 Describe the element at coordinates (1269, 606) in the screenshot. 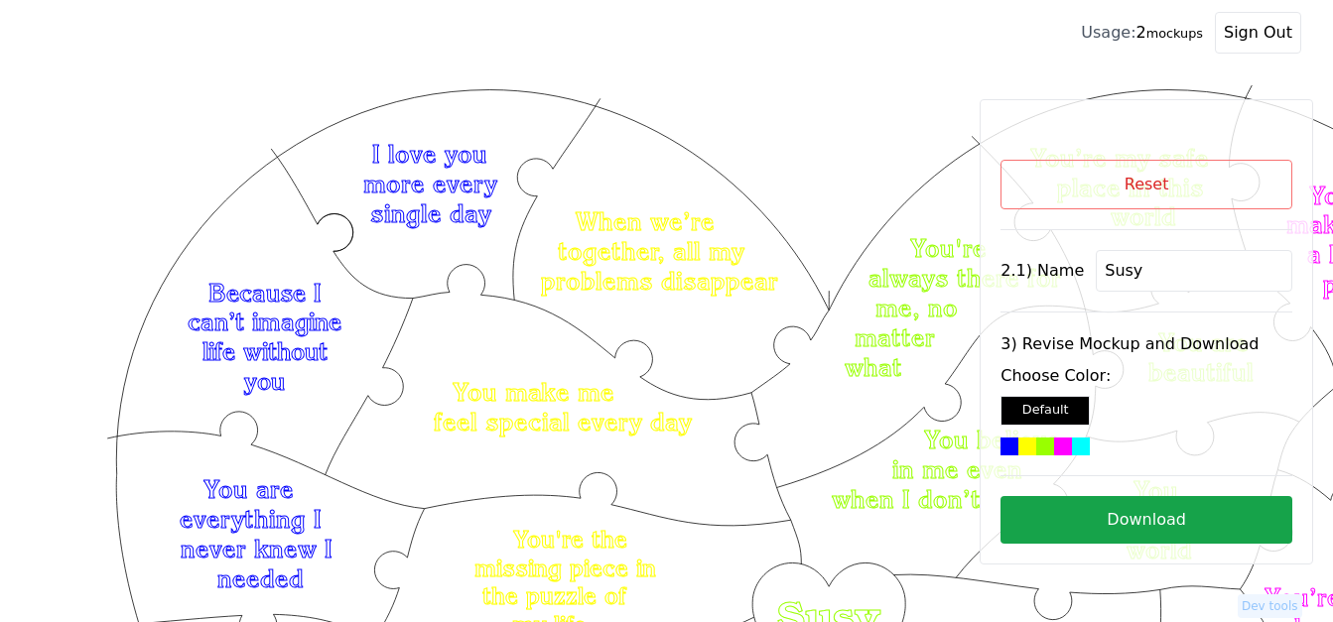

I see `button: Dev tools` at that location.